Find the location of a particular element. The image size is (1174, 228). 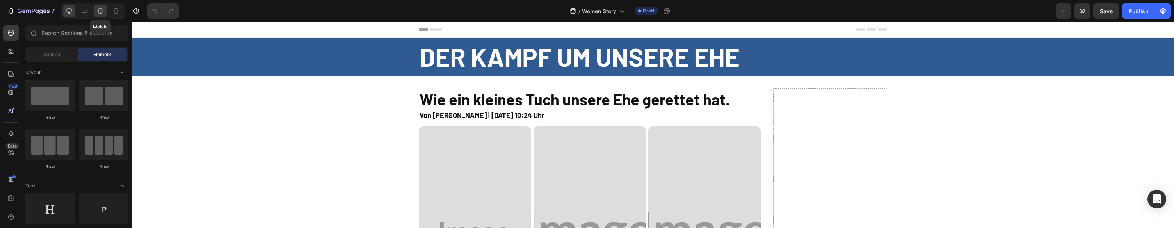

button: Save is located at coordinates (1106, 11).